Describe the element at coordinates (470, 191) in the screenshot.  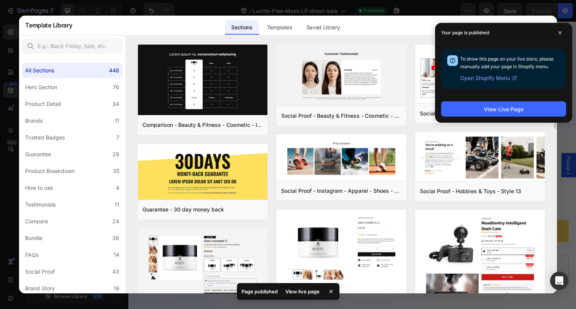
I see `div: Social Proof - Hobbies & Toys - Style 13` at that location.